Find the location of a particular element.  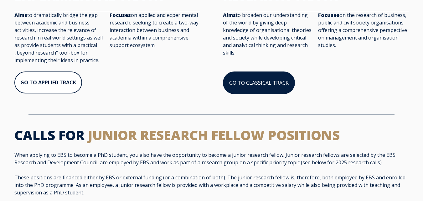

span: to dramatically bridge the gap between academic and business activities, increase the relevance o... is located at coordinates (59, 38).